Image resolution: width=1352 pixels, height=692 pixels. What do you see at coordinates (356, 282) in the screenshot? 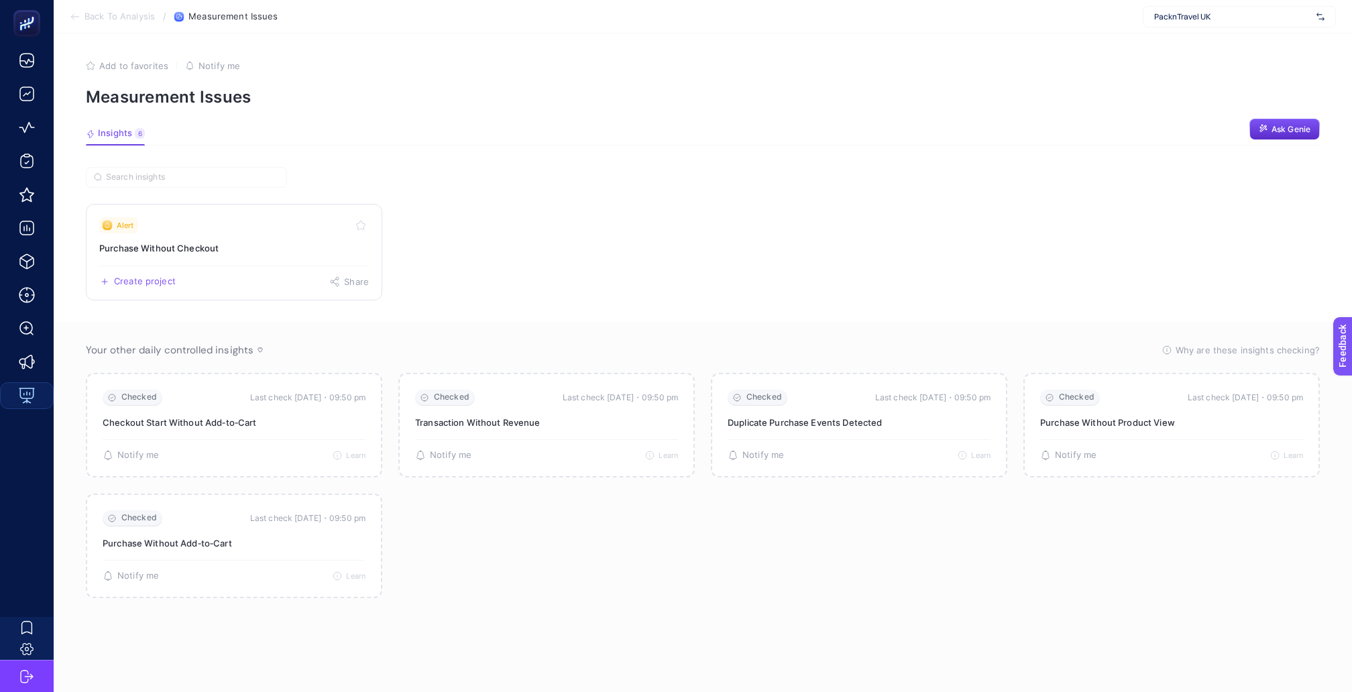
I see `span: Share` at bounding box center [356, 282].